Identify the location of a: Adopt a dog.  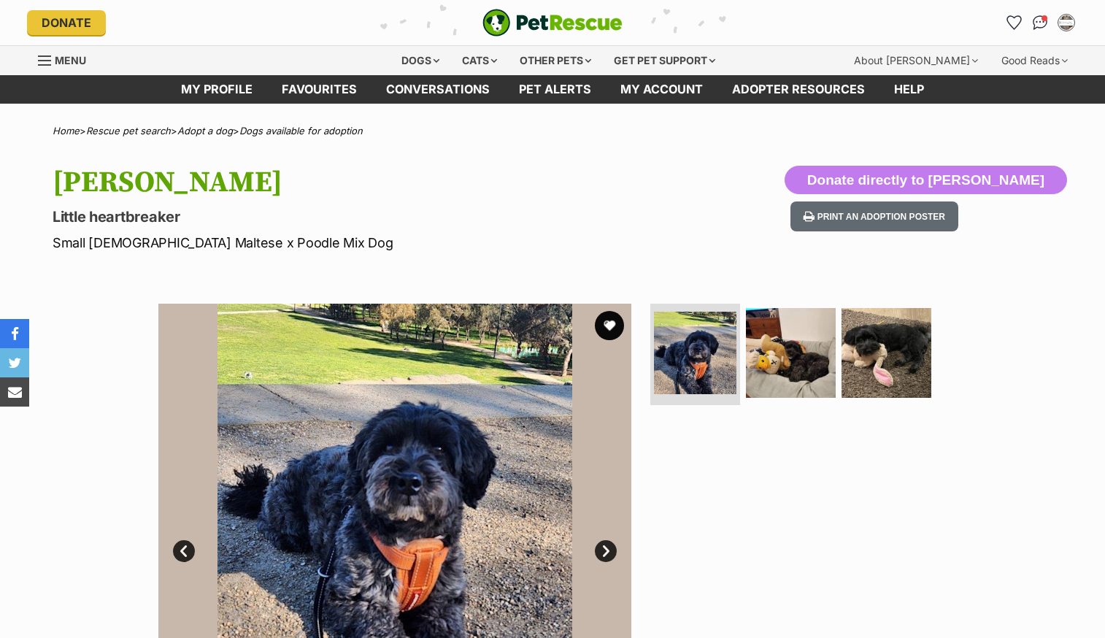
(205, 131).